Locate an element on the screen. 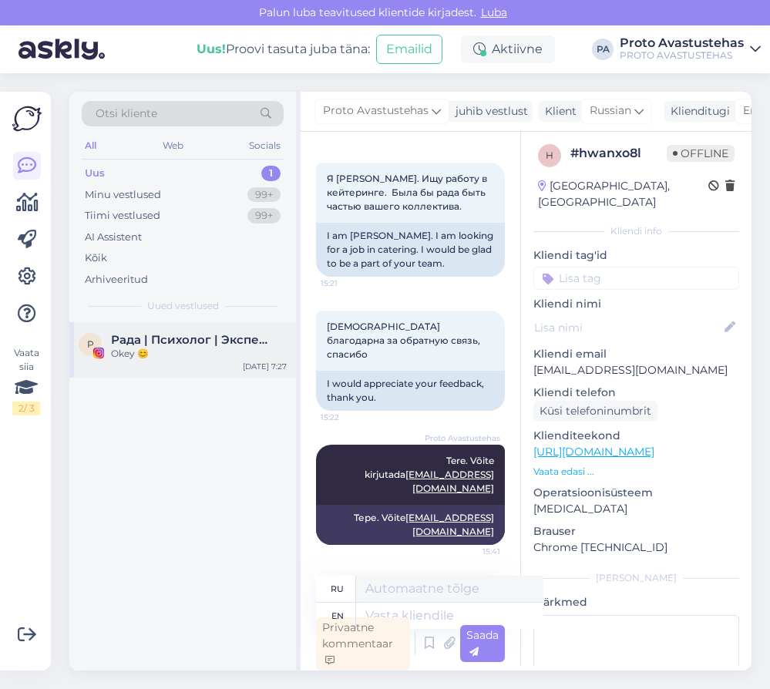 The width and height of the screenshot is (770, 689). span: Saada is located at coordinates (483, 643).